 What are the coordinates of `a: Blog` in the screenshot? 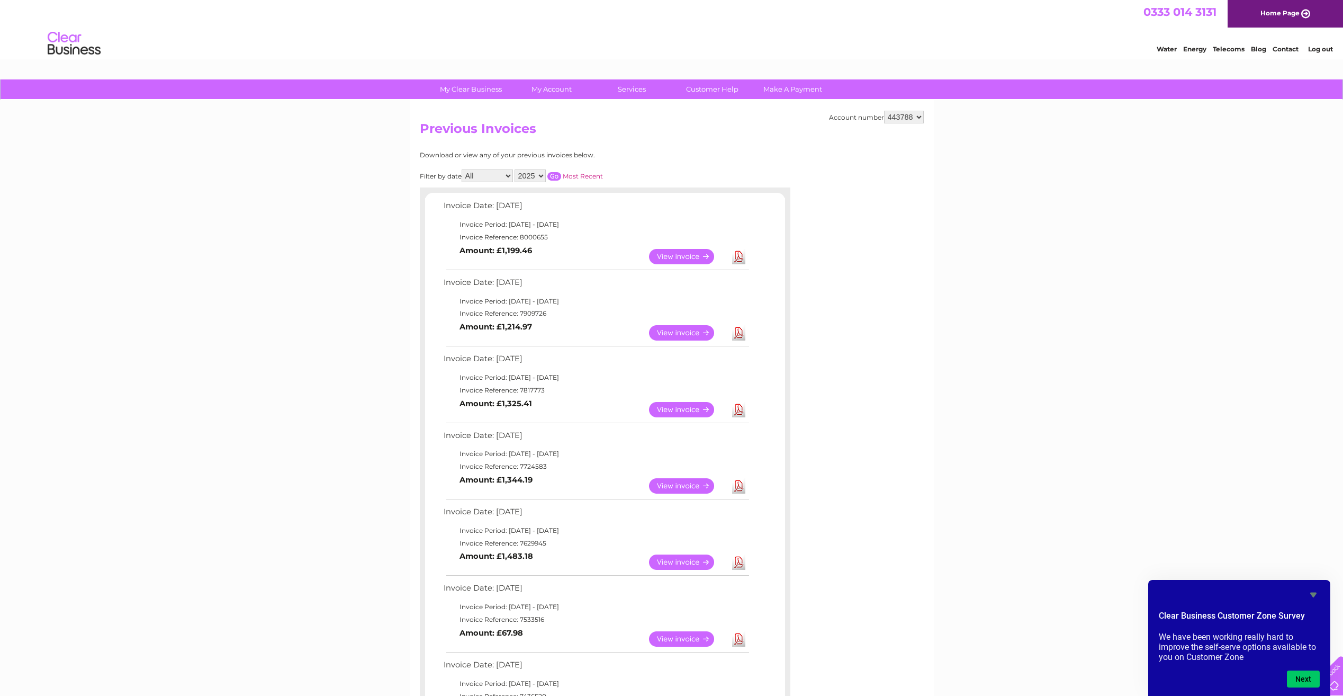 It's located at (1258, 49).